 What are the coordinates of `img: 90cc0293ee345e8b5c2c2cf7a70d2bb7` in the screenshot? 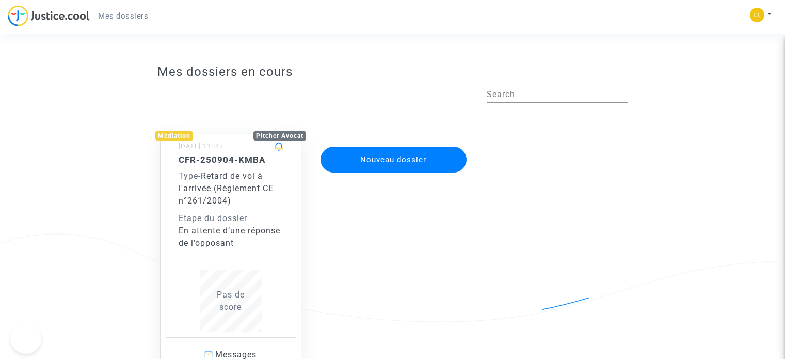 It's located at (757, 15).